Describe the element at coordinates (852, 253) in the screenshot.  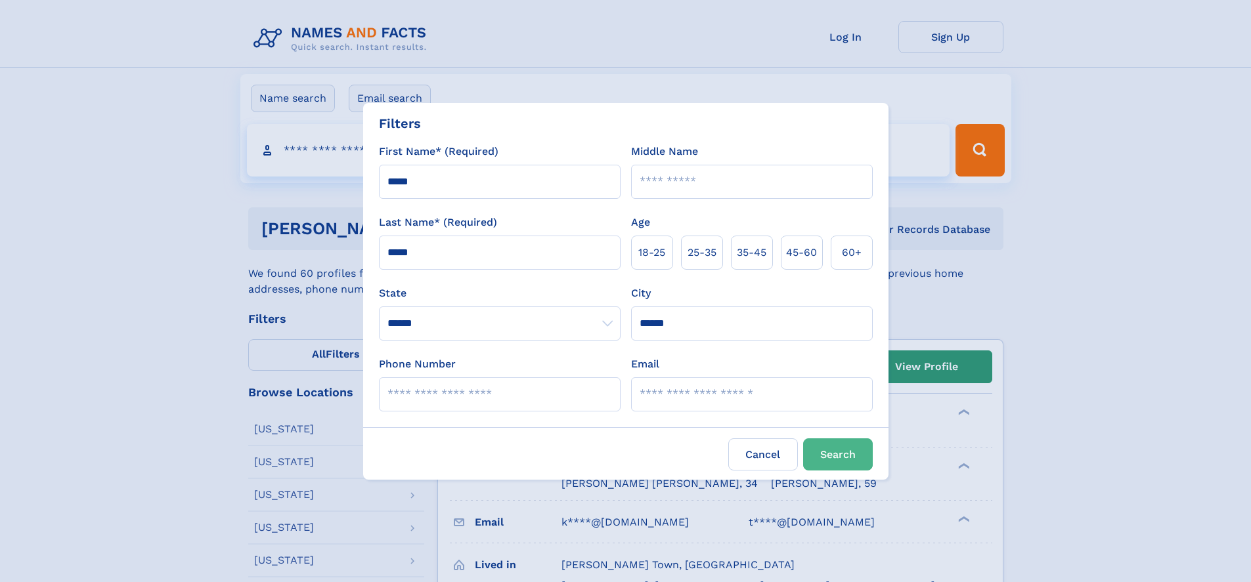
I see `span: 60+` at that location.